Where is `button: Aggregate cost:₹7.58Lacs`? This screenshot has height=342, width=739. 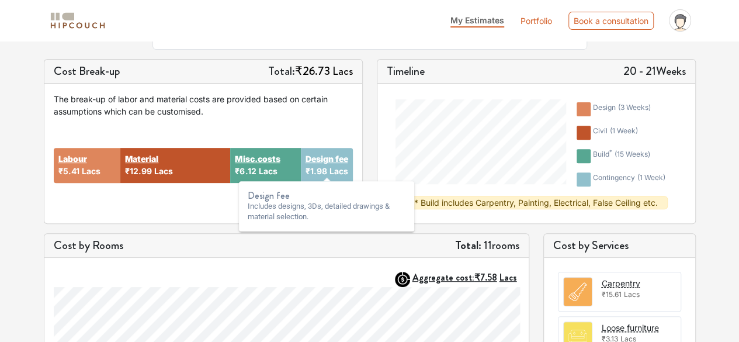 button: Aggregate cost:₹7.58Lacs is located at coordinates (466, 277).